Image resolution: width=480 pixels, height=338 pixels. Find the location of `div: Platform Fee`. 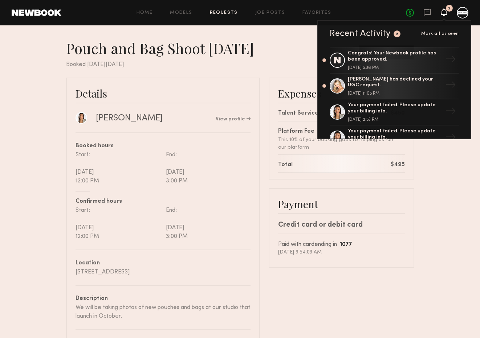

div: Platform Fee is located at coordinates (336, 132).